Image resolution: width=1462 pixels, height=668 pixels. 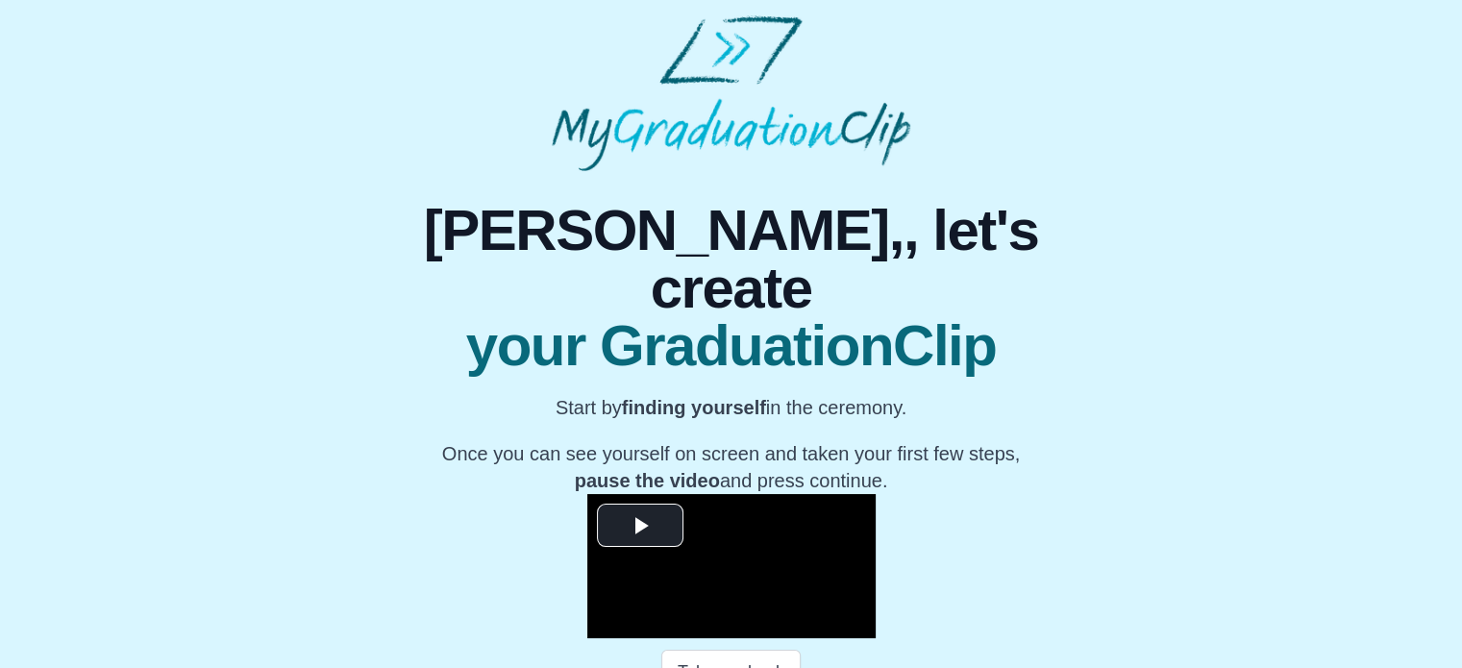 What do you see at coordinates (731, 408) in the screenshot?
I see `p: Start by in the ceremony.` at bounding box center [731, 408].